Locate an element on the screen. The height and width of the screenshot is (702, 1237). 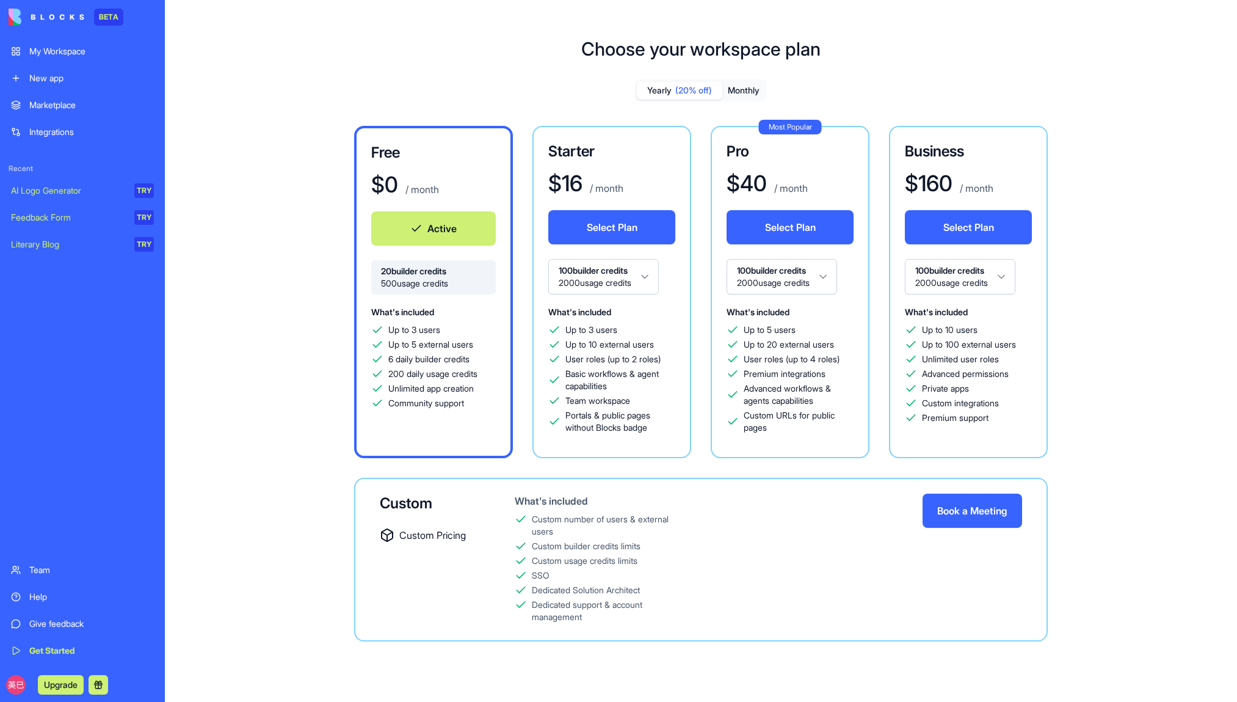
a: Upgrade is located at coordinates (60, 684).